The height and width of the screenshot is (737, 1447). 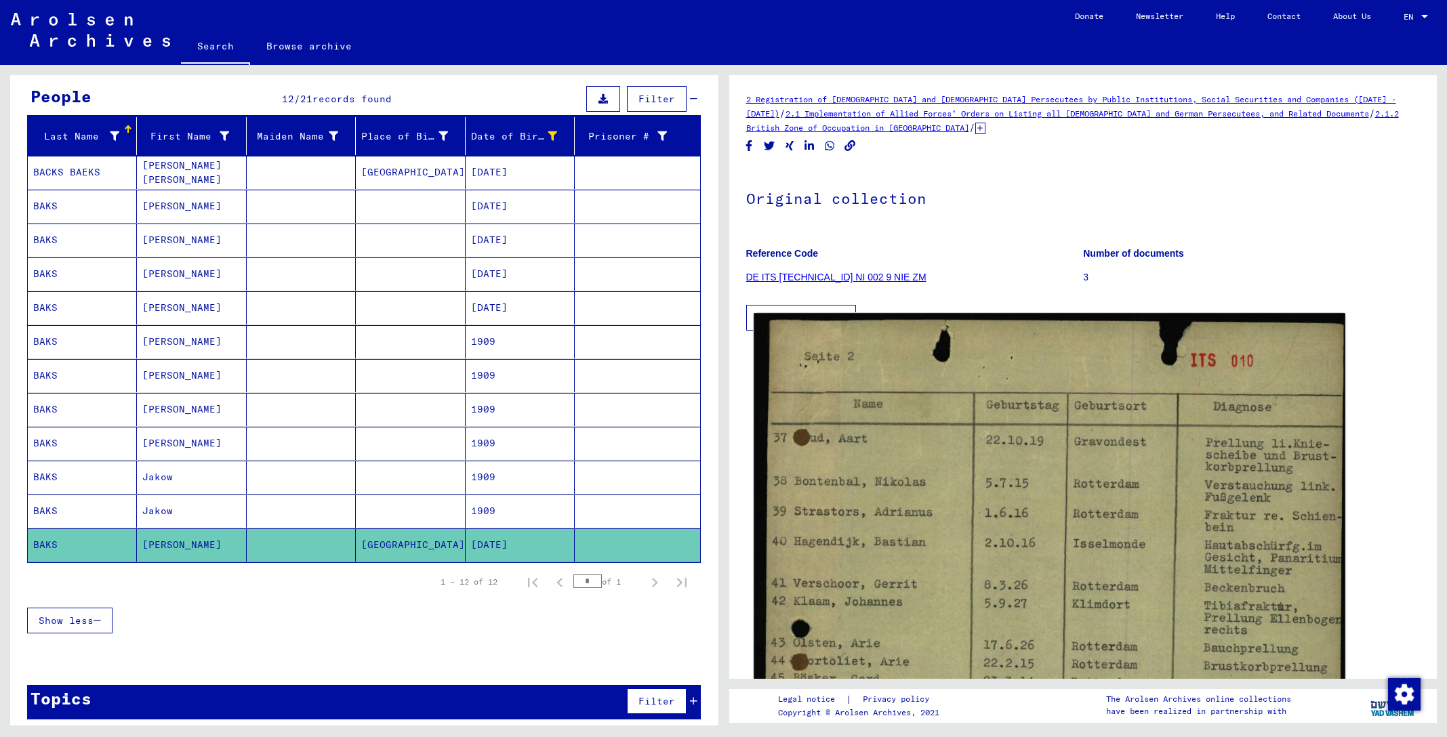 What do you see at coordinates (850, 146) in the screenshot?
I see `button: Copy link` at bounding box center [850, 146].